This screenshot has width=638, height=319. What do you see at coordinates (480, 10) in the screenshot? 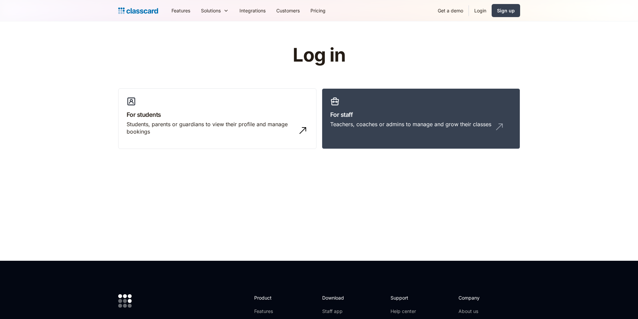
I see `a: Login` at bounding box center [480, 10].